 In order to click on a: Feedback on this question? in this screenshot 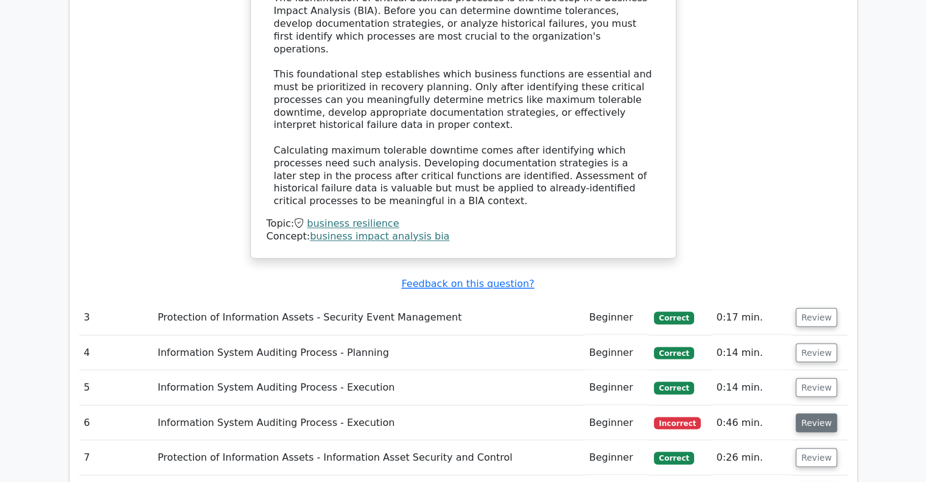, I will do `click(468, 283)`.